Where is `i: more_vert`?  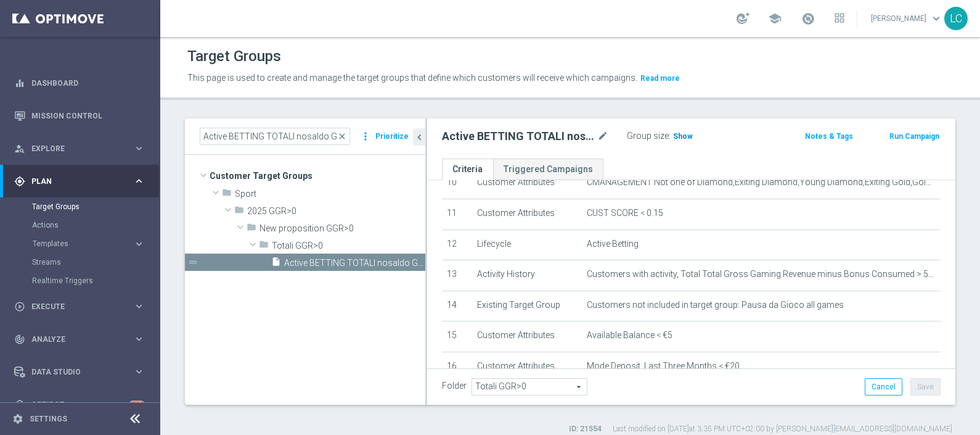 i: more_vert is located at coordinates (366, 136).